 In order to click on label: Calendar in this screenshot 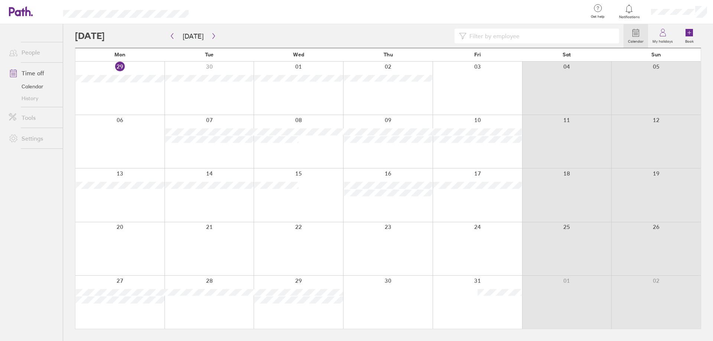, I will do `click(636, 40)`.